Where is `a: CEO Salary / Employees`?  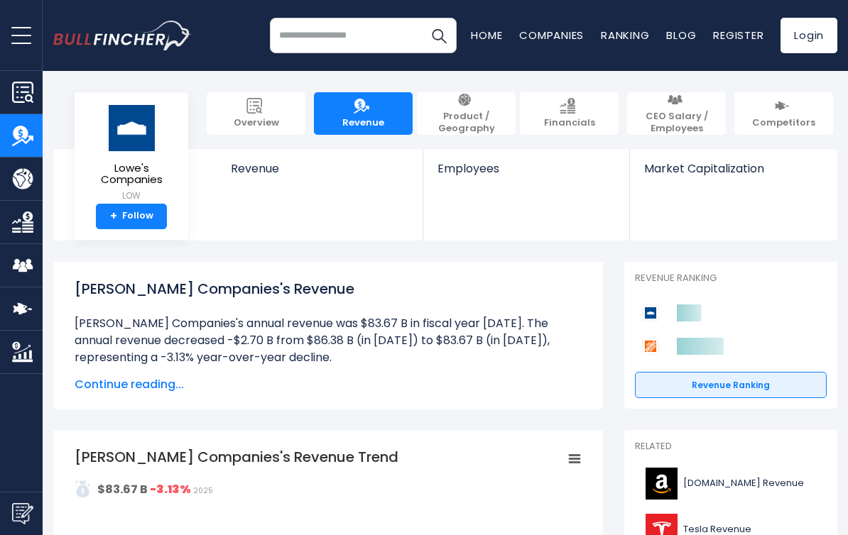
a: CEO Salary / Employees is located at coordinates (676, 114).